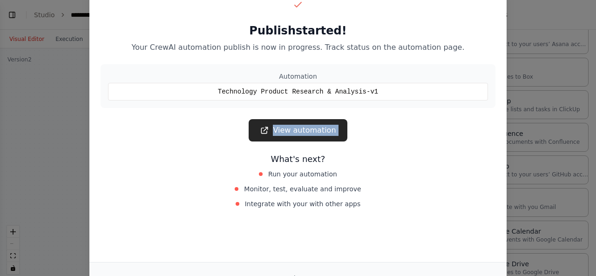 Image resolution: width=596 pixels, height=276 pixels. What do you see at coordinates (302, 189) in the screenshot?
I see `span: Monitor, test, evaluate and improve` at bounding box center [302, 189].